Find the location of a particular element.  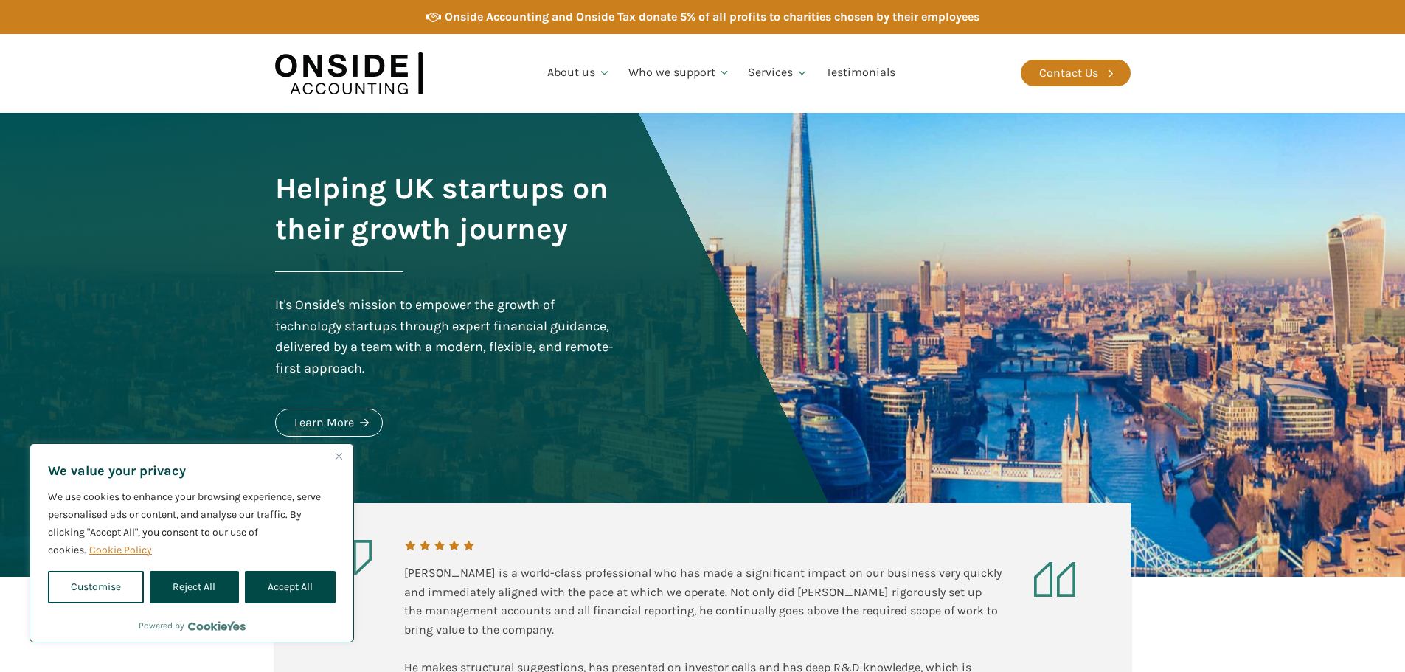

button: Close is located at coordinates (338, 456).